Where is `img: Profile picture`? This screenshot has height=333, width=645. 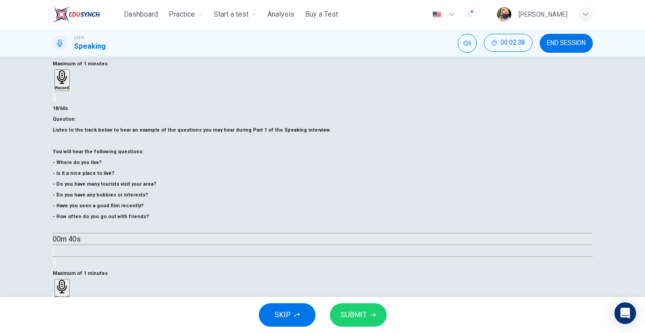 img: Profile picture is located at coordinates (504, 14).